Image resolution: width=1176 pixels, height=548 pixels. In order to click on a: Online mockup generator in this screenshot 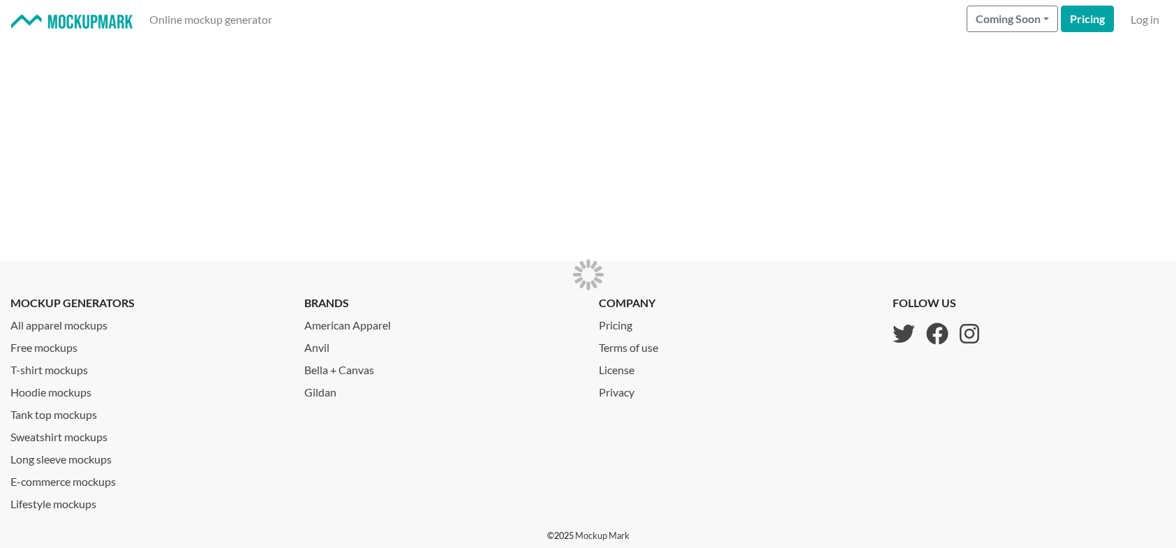, I will do `click(211, 20)`.